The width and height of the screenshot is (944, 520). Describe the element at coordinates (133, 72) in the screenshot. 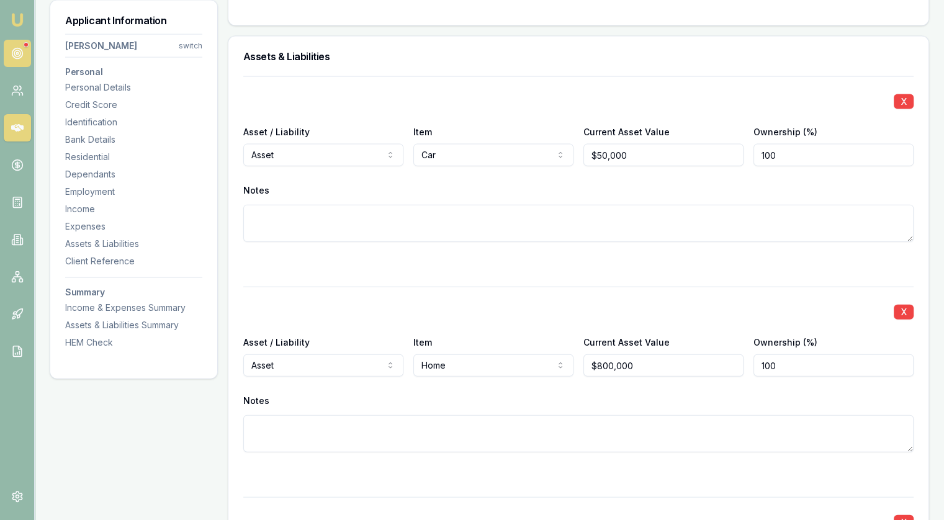

I see `h3: Personal` at that location.